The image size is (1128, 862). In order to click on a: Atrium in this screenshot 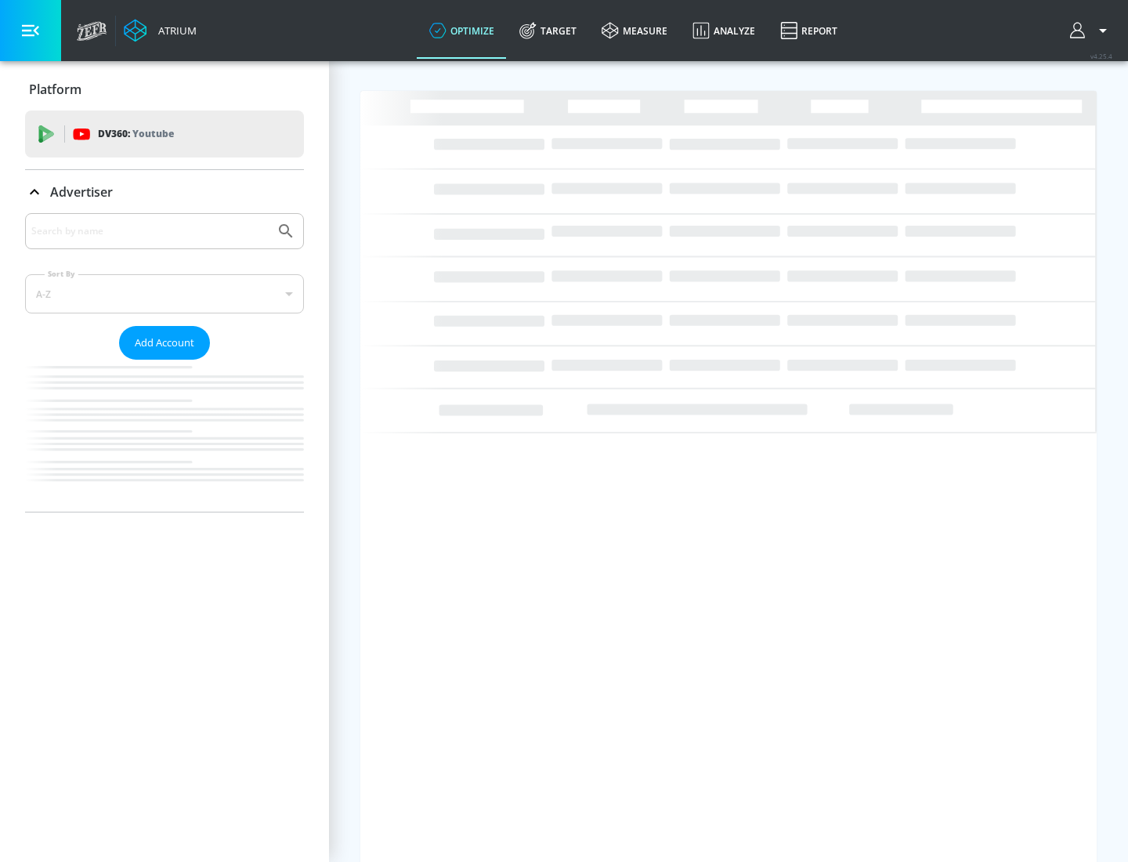, I will do `click(160, 31)`.